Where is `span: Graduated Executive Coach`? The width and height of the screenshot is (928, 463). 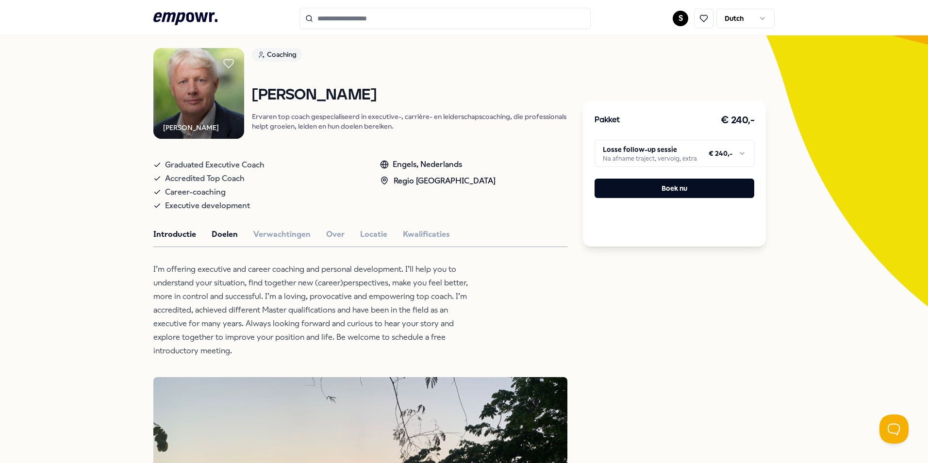 span: Graduated Executive Coach is located at coordinates (215, 165).